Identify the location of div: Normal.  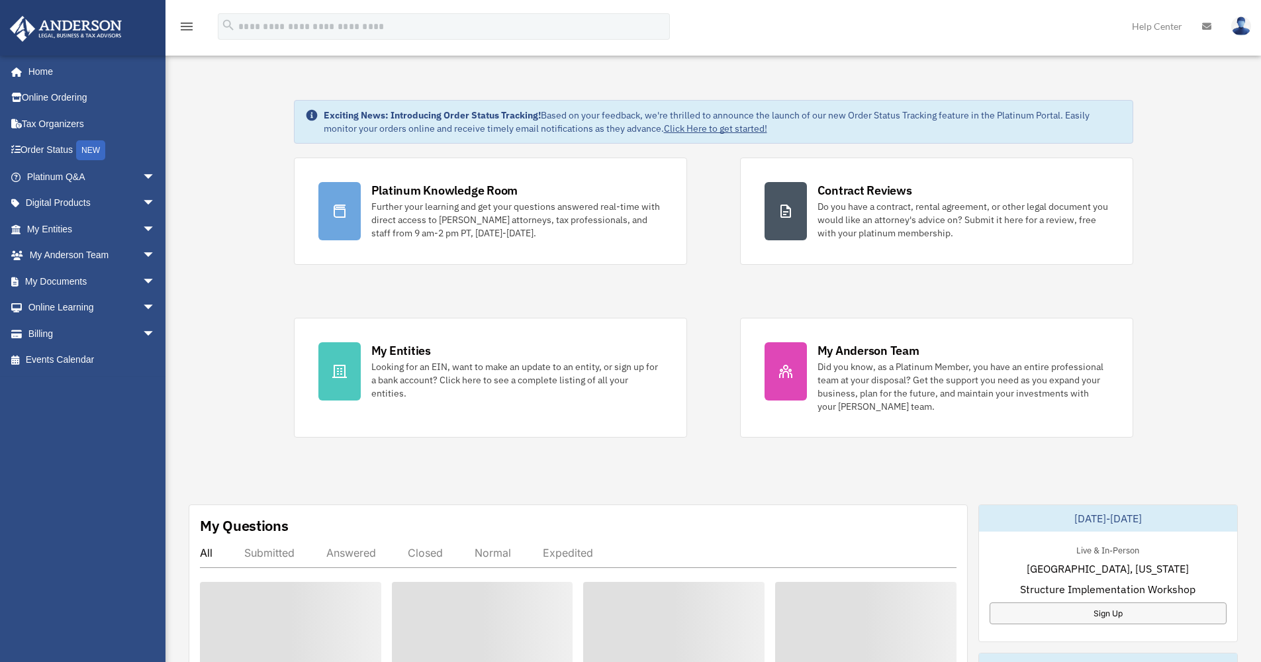
(492, 553).